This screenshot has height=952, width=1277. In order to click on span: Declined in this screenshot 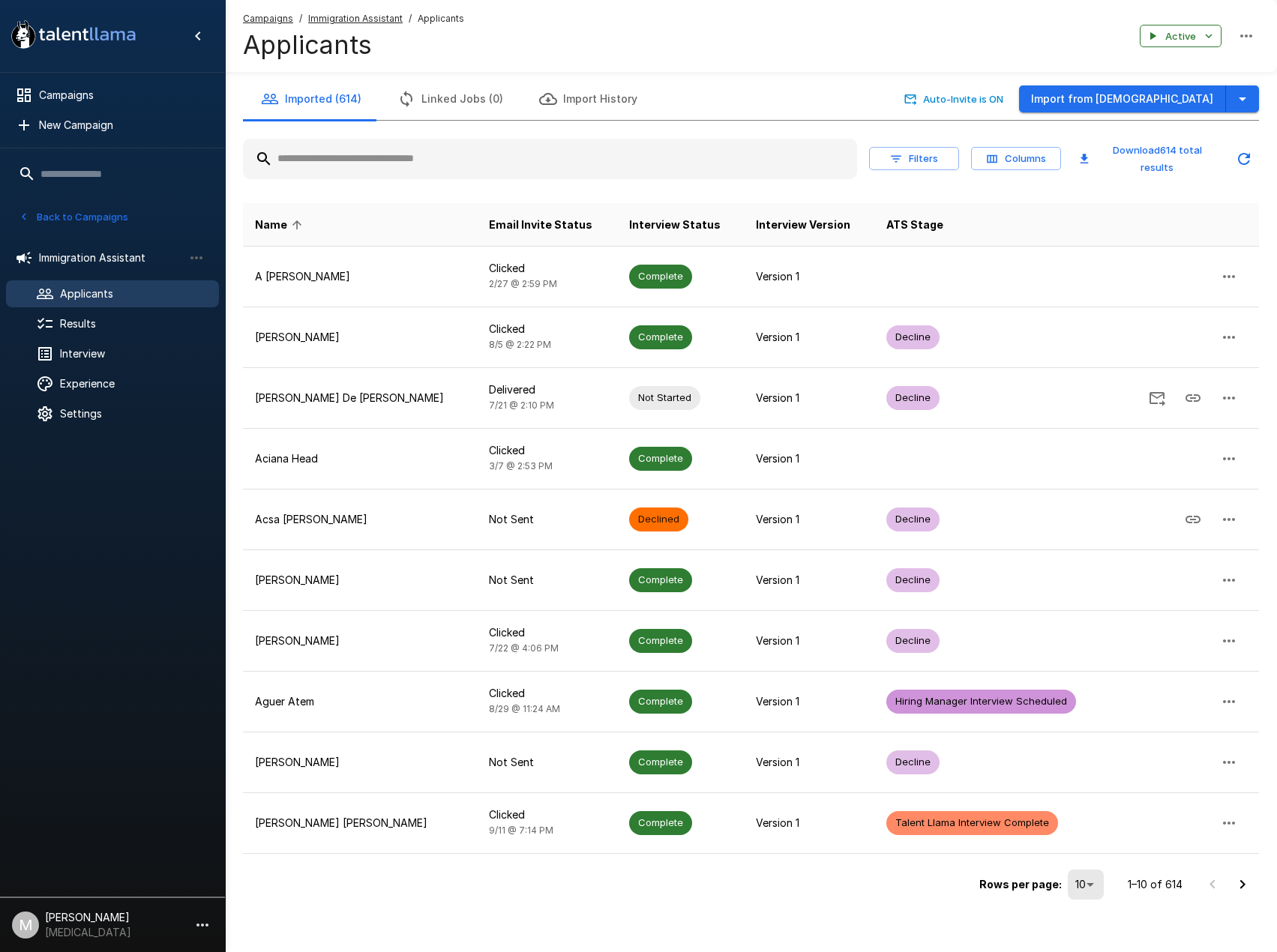, I will do `click(658, 519)`.